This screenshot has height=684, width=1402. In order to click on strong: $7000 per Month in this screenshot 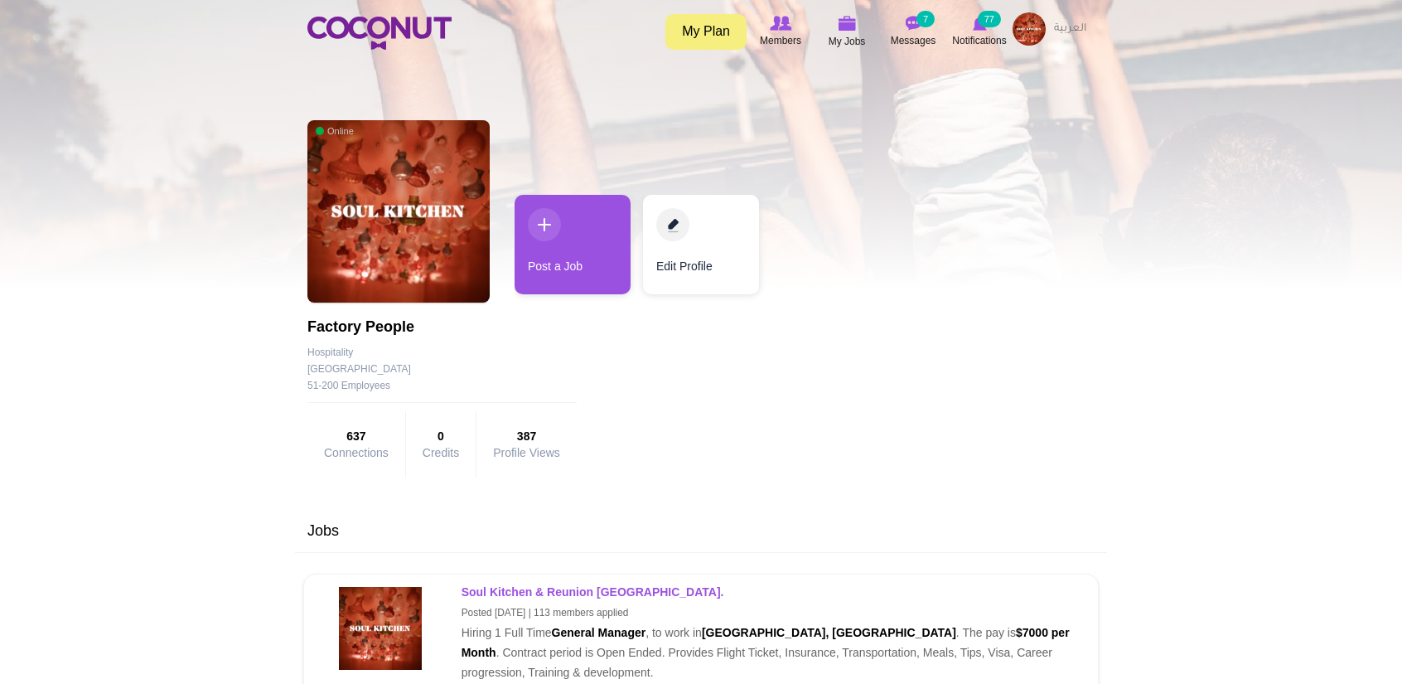, I will do `click(766, 642)`.